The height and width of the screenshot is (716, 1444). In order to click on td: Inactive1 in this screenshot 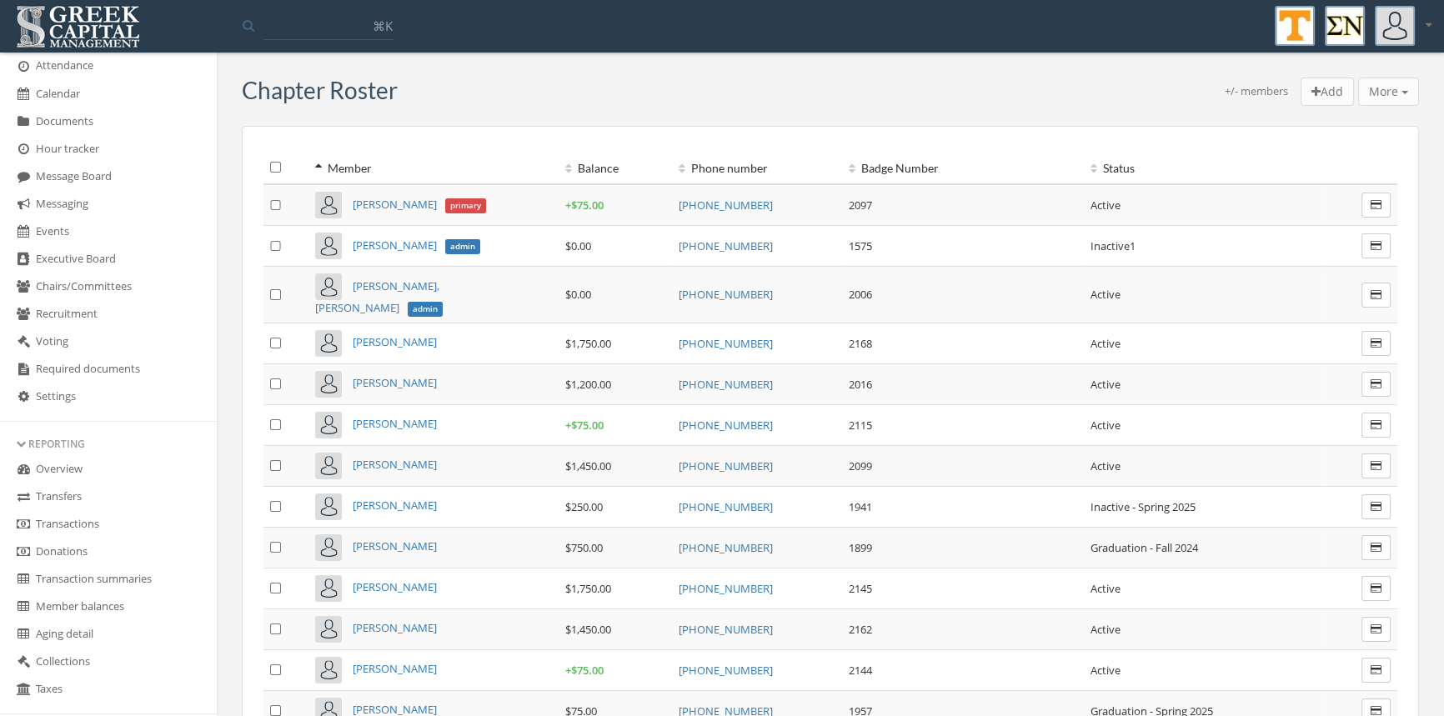, I will do `click(1205, 246)`.